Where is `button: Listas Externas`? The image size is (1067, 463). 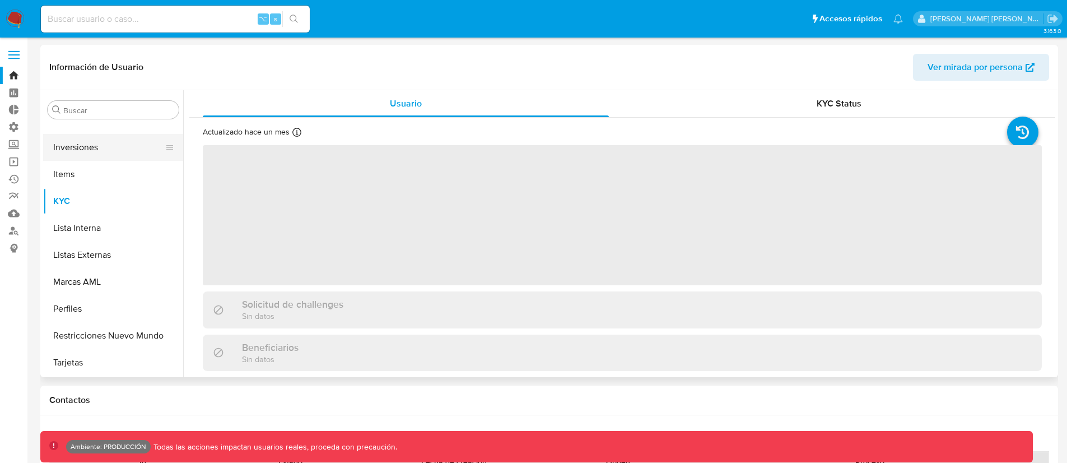
button: Listas Externas is located at coordinates (113, 255).